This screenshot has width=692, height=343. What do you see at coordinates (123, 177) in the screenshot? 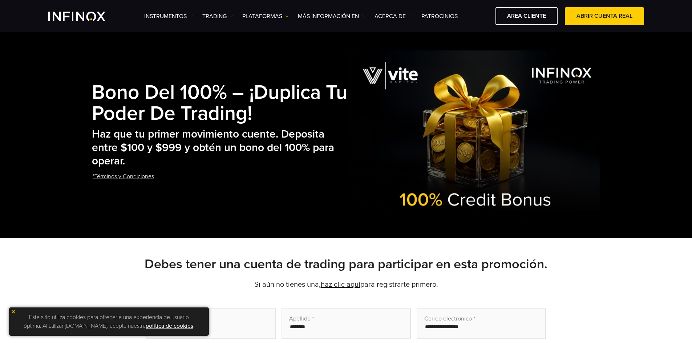
I see `a: *Términos y Condiciones` at bounding box center [123, 177].